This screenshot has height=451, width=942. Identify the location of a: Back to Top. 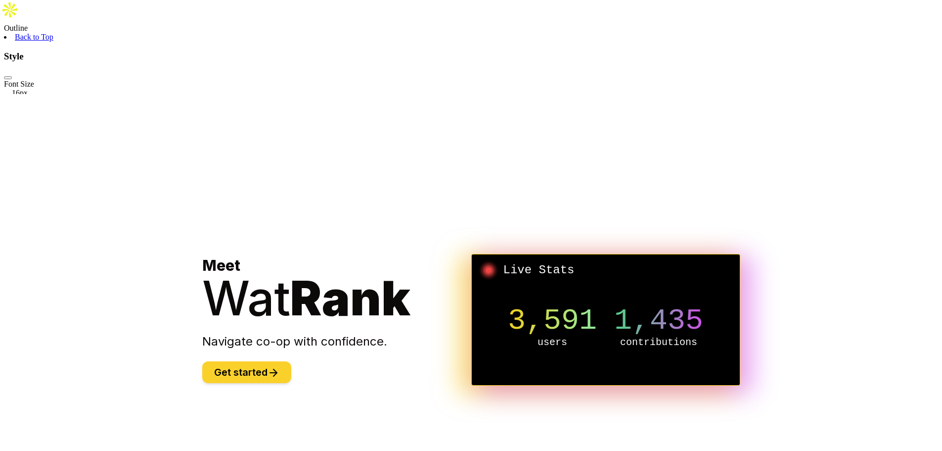
(34, 17).